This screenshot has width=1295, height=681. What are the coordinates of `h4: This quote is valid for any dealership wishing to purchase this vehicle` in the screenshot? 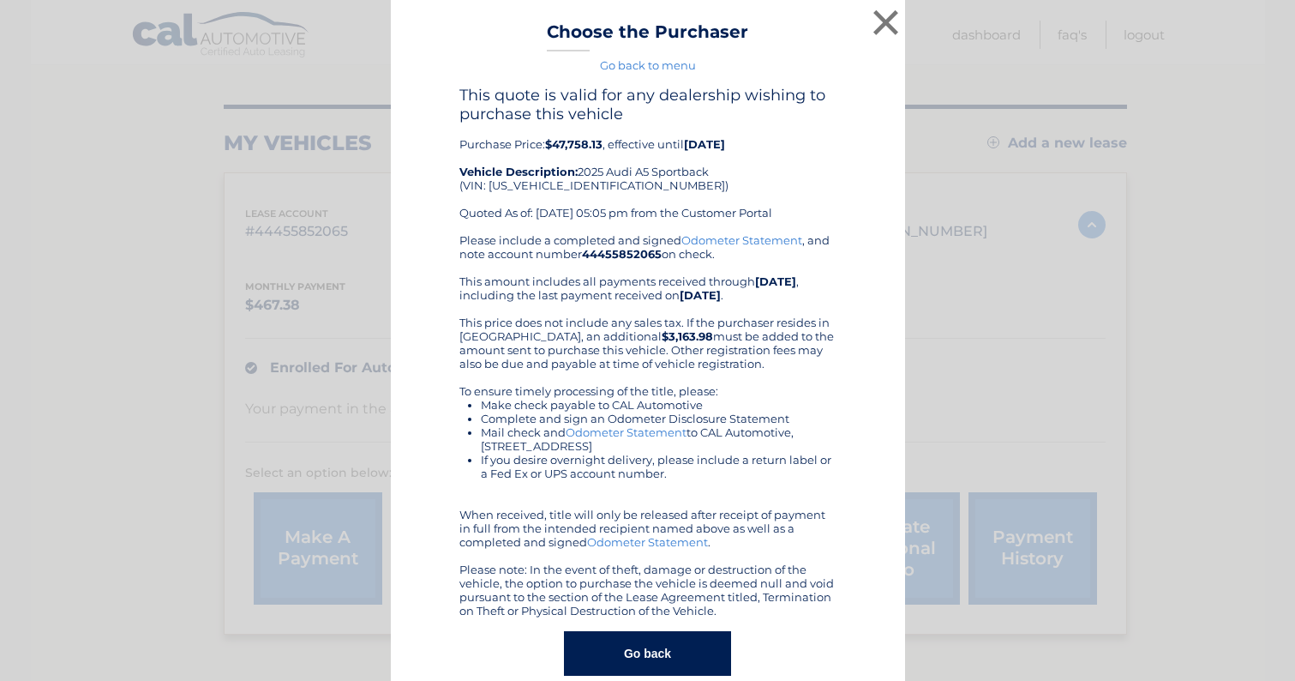 It's located at (648, 105).